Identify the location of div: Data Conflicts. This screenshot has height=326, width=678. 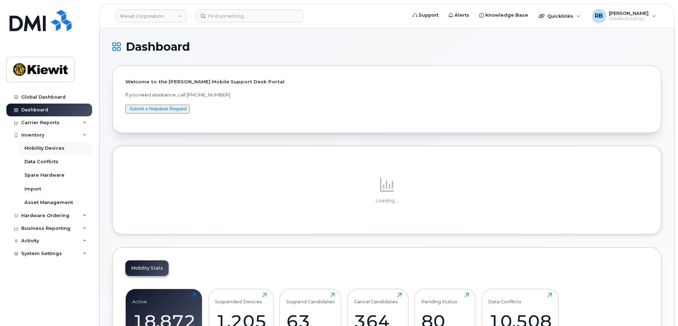
(505, 298).